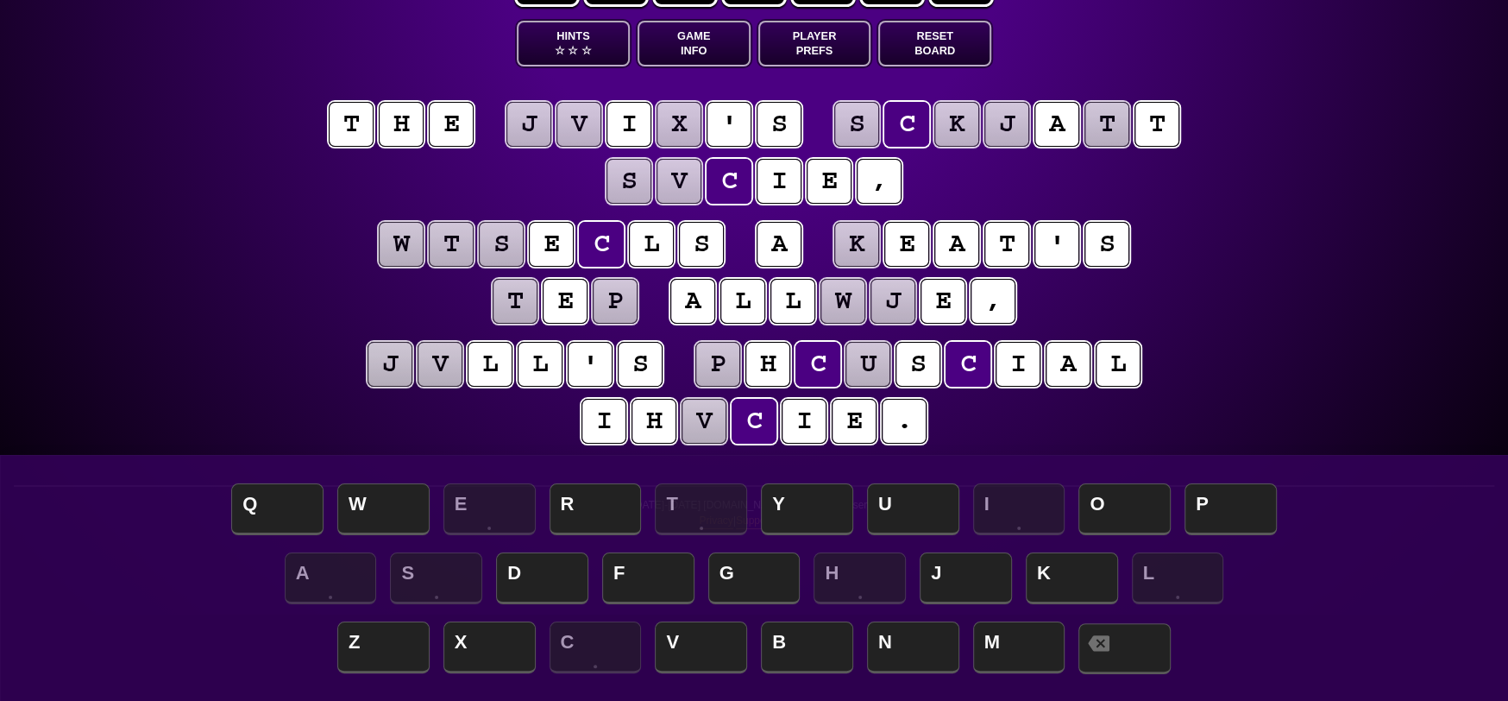 This screenshot has height=701, width=1508. I want to click on button: GameInfo, so click(694, 43).